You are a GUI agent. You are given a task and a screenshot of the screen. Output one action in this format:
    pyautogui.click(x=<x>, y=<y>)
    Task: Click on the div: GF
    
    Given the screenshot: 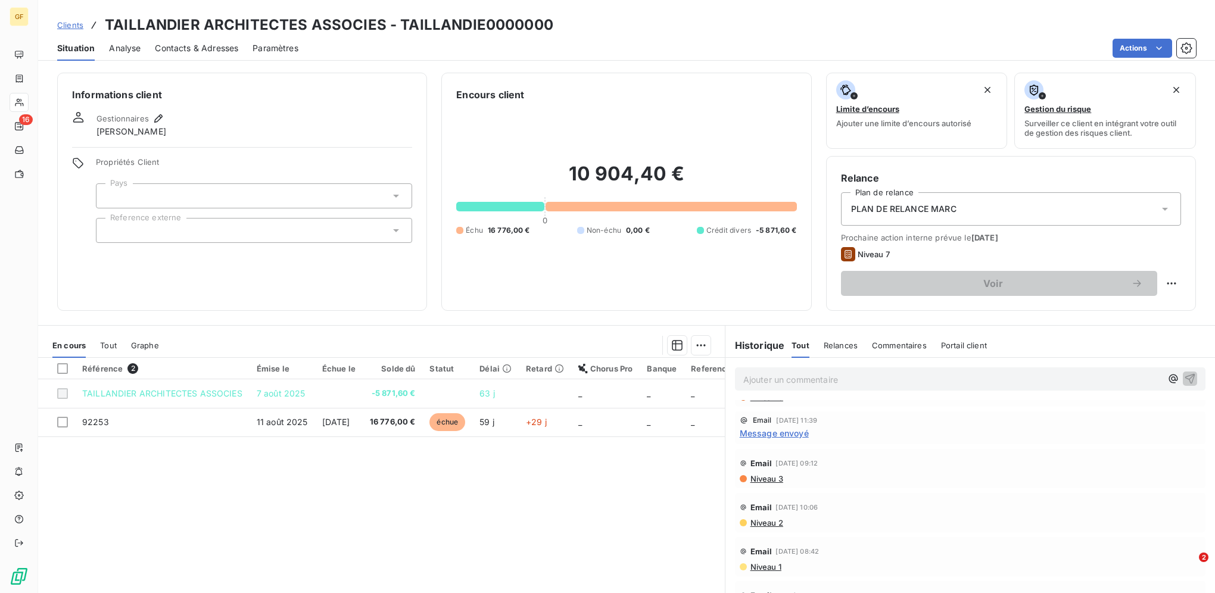 What is the action you would take?
    pyautogui.click(x=19, y=17)
    